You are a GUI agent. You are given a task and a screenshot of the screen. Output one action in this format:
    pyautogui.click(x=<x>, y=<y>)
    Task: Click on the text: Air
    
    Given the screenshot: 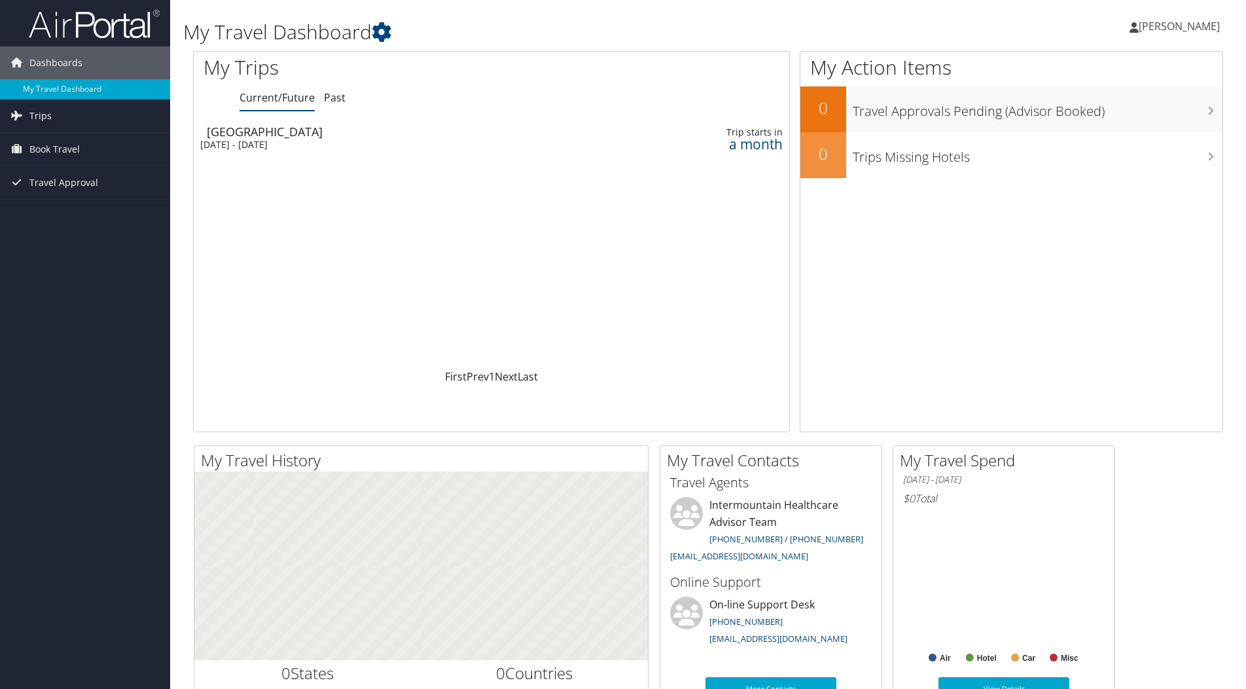 What is the action you would take?
    pyautogui.click(x=945, y=658)
    